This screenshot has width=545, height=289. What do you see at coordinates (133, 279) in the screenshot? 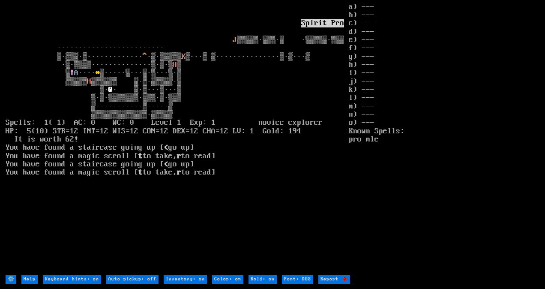
I see `input: Auto-pickup: off` at bounding box center [133, 279].